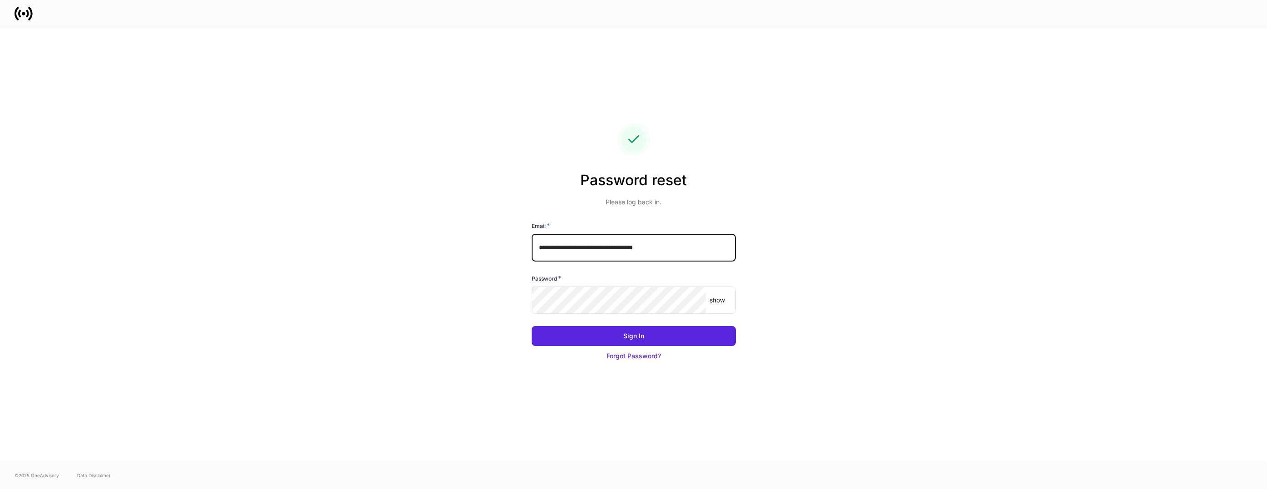 The width and height of the screenshot is (1267, 489). What do you see at coordinates (94, 475) in the screenshot?
I see `a: Data Disclaimer` at bounding box center [94, 475].